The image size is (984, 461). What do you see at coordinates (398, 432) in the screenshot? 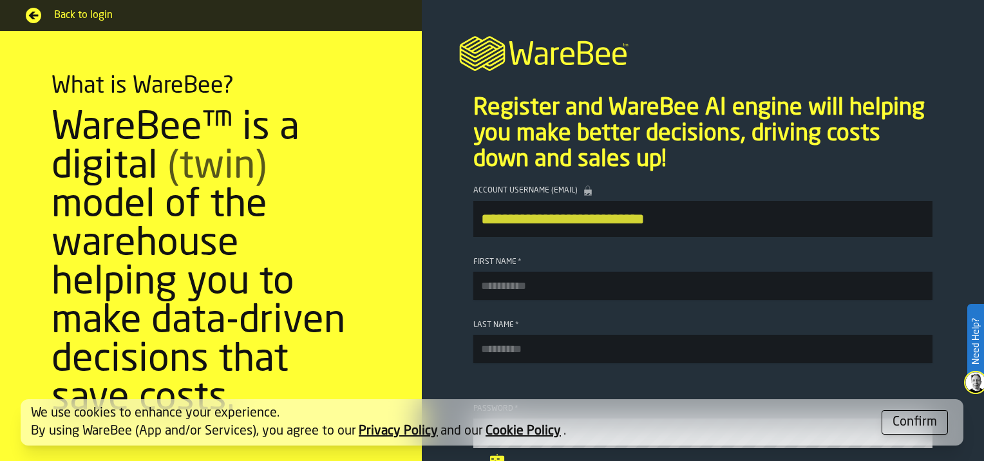
I see `a: Privacy Policy` at bounding box center [398, 432].